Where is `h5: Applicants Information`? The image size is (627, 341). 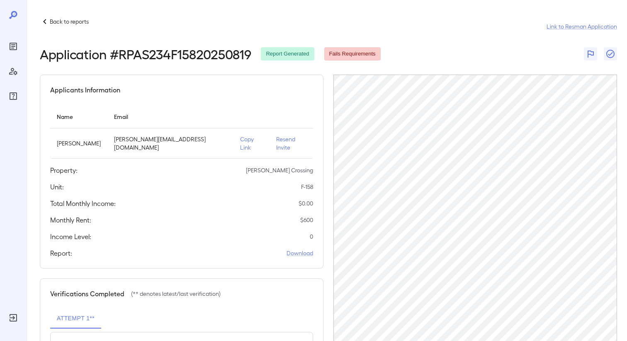
h5: Applicants Information is located at coordinates (85, 90).